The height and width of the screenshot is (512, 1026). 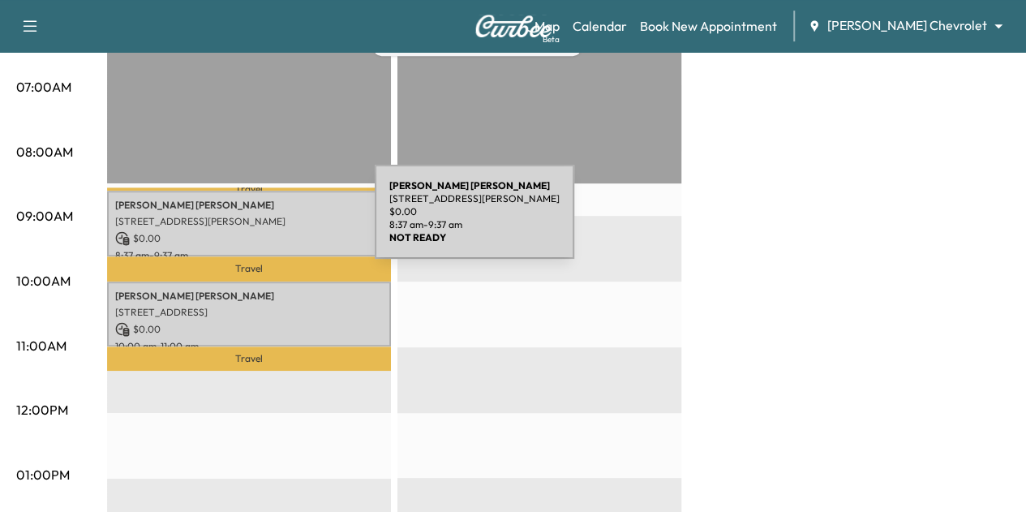 What do you see at coordinates (513, 26) in the screenshot?
I see `img: Curbee Logo` at bounding box center [513, 26].